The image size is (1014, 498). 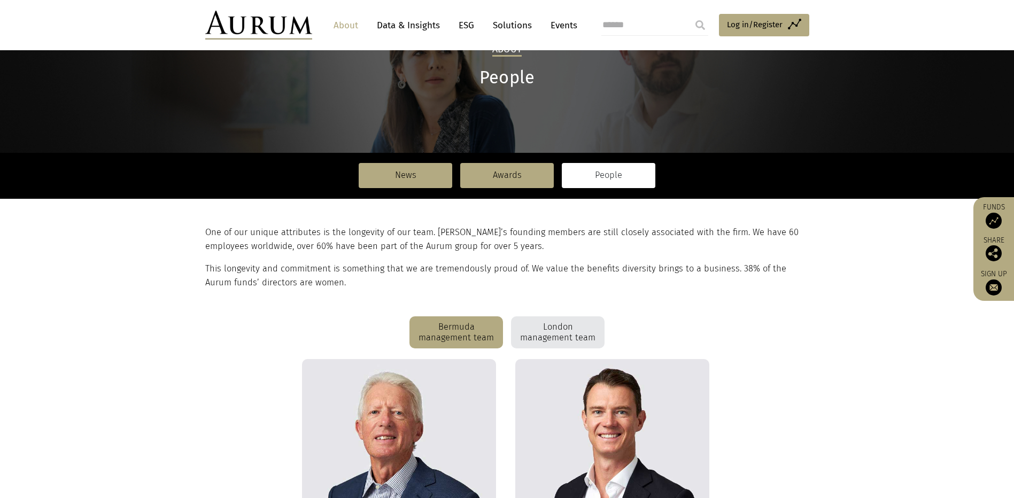 What do you see at coordinates (259, 25) in the screenshot?
I see `img: Aurum` at bounding box center [259, 25].